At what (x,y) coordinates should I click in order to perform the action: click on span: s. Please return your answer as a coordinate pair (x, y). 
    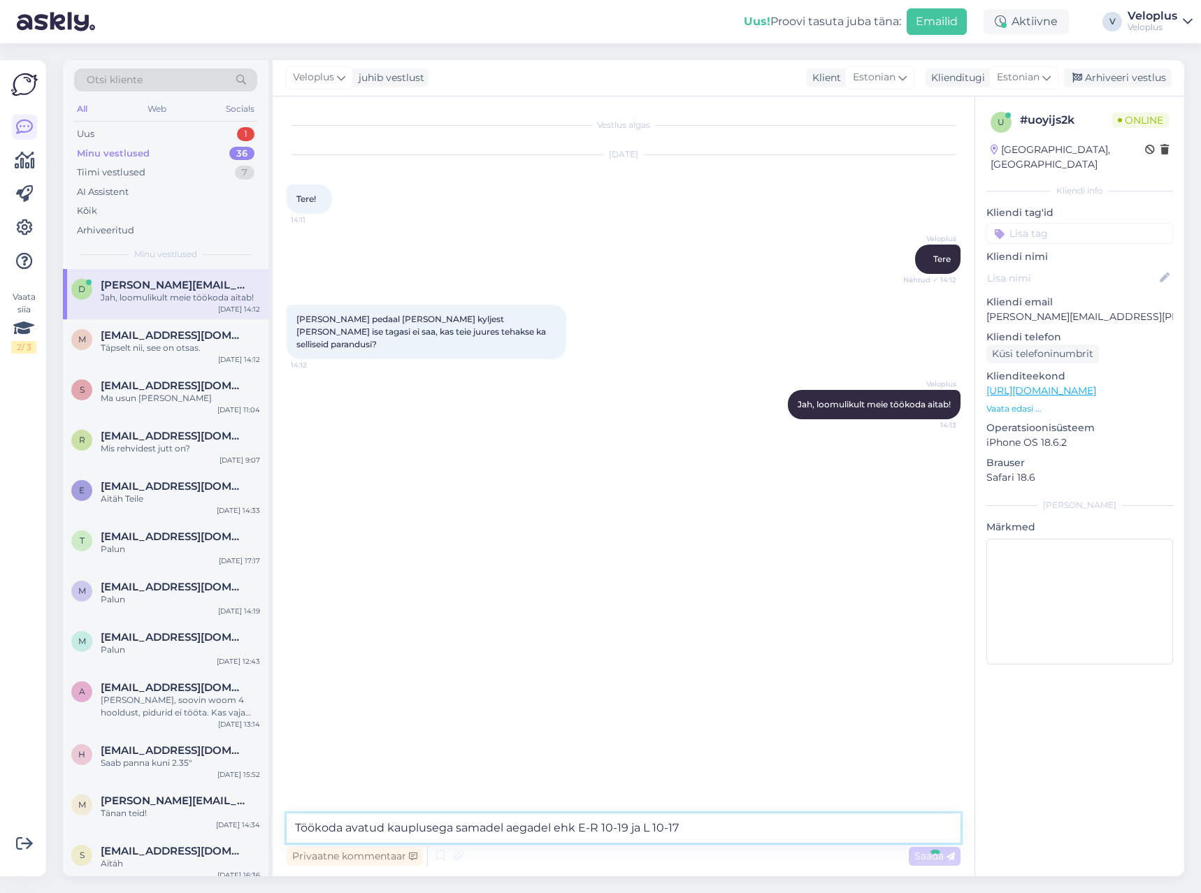
    Looking at the image, I should click on (82, 389).